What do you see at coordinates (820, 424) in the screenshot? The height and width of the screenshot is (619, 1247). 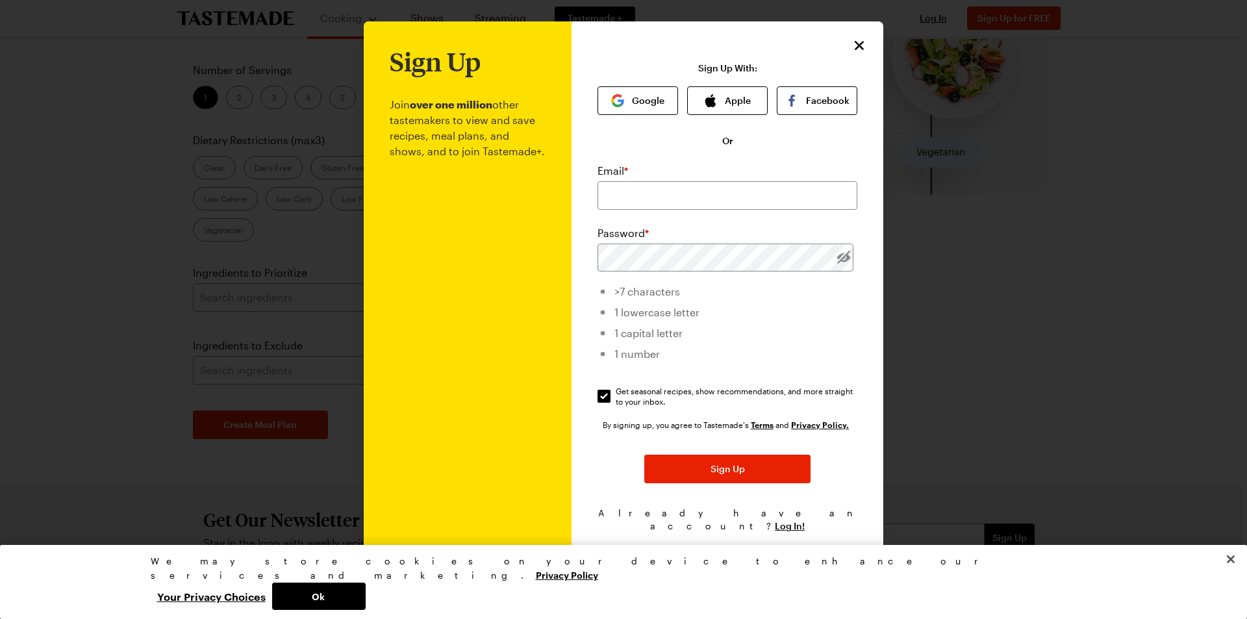 I see `a: Tastemade Privacy Policy` at bounding box center [820, 424].